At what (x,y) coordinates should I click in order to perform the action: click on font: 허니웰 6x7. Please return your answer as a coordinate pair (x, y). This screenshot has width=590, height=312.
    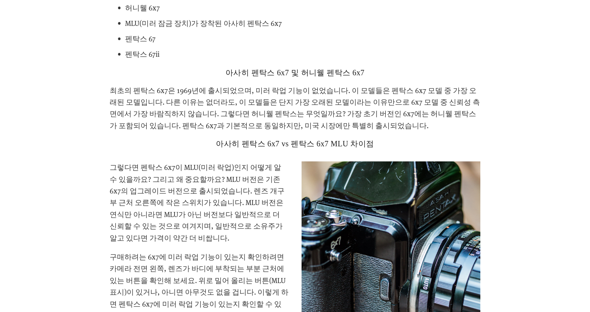
    Looking at the image, I should click on (142, 7).